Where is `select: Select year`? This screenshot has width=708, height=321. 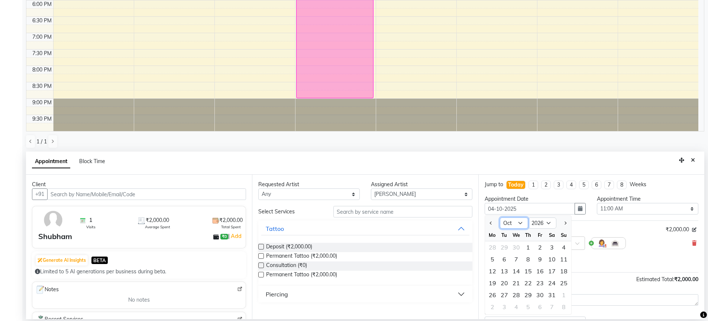
select: Select year is located at coordinates (543, 223).